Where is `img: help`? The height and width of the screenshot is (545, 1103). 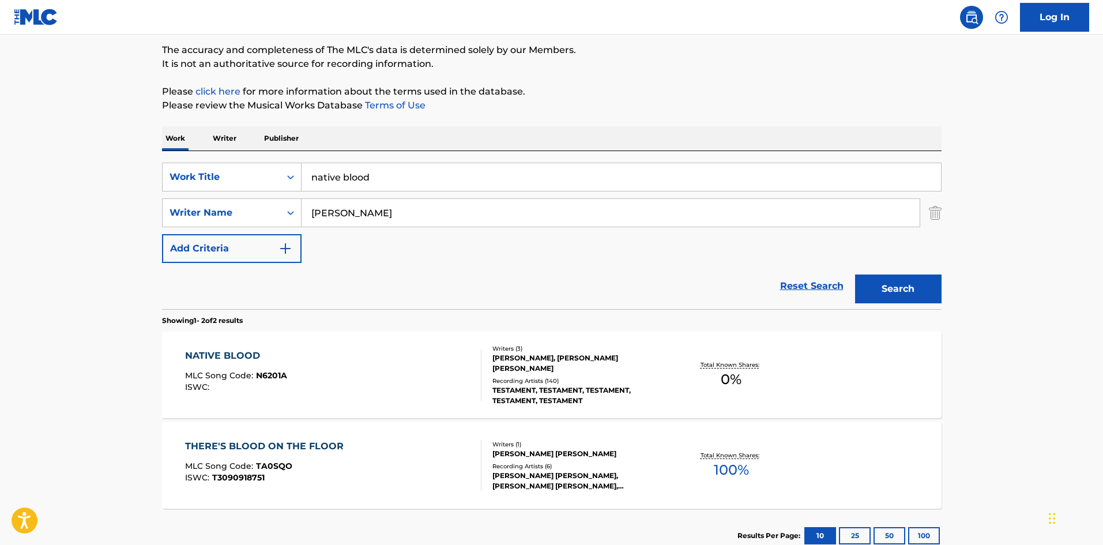
img: help is located at coordinates (1002, 17).